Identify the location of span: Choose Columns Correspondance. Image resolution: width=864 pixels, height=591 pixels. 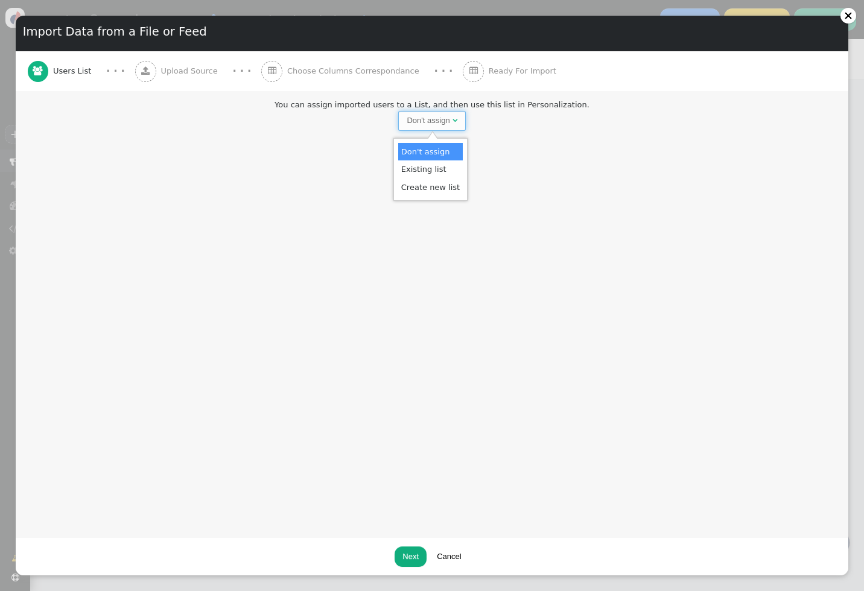
(355, 71).